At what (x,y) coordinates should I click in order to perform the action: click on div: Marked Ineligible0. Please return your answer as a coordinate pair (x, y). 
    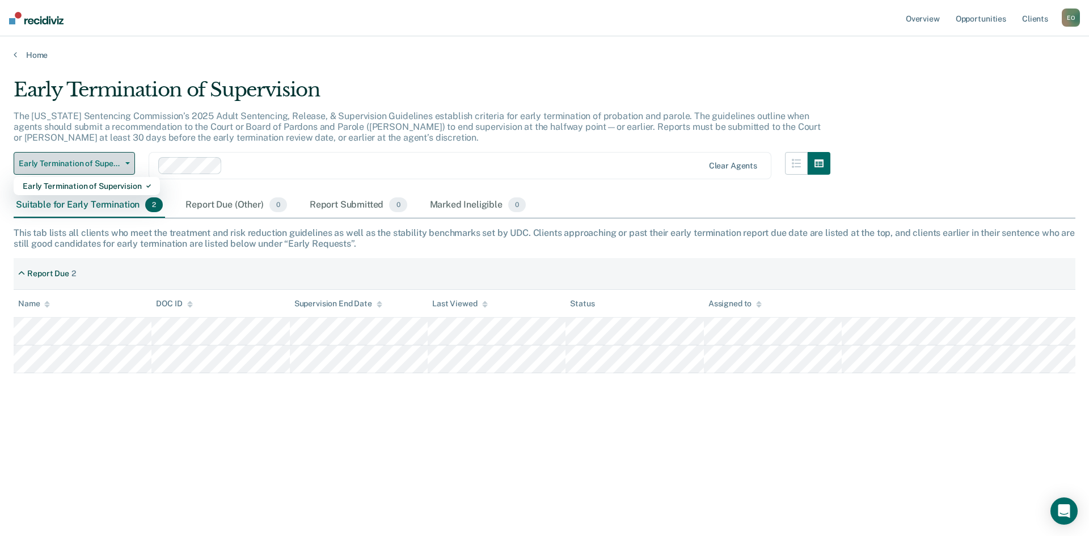
    Looking at the image, I should click on (478, 205).